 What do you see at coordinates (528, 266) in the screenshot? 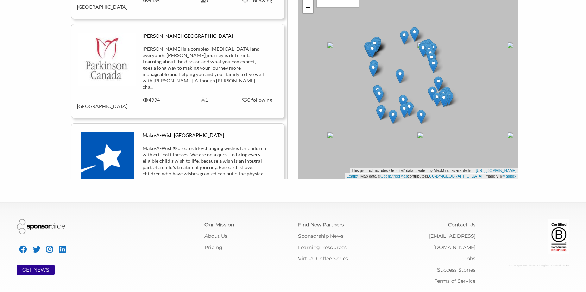
I see `div: © 2025 Sponsor Circle - All Rights Reserved` at bounding box center [528, 266].